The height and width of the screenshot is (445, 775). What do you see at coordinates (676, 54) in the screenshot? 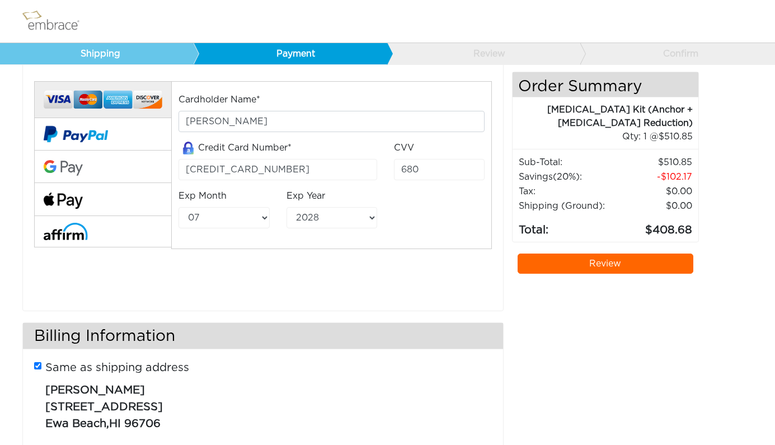
I see `a: Confirm` at bounding box center [676, 54].